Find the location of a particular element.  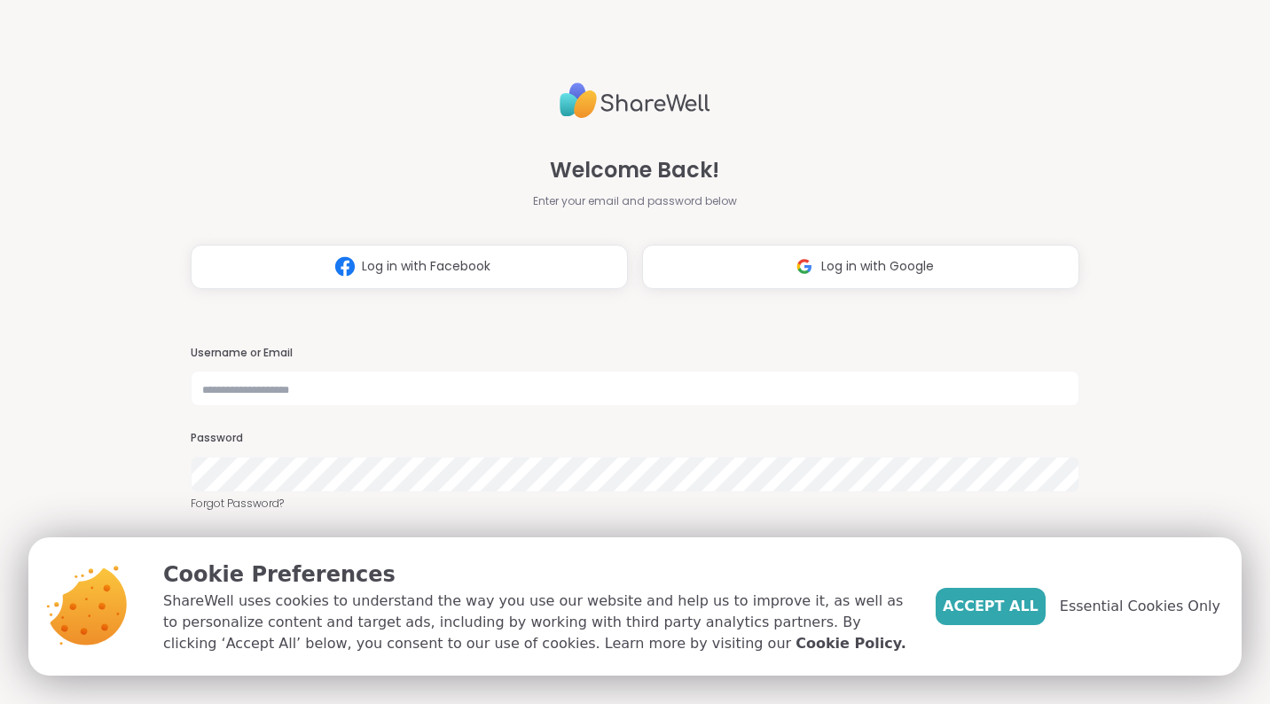

a: Forgot Password? is located at coordinates (635, 504).